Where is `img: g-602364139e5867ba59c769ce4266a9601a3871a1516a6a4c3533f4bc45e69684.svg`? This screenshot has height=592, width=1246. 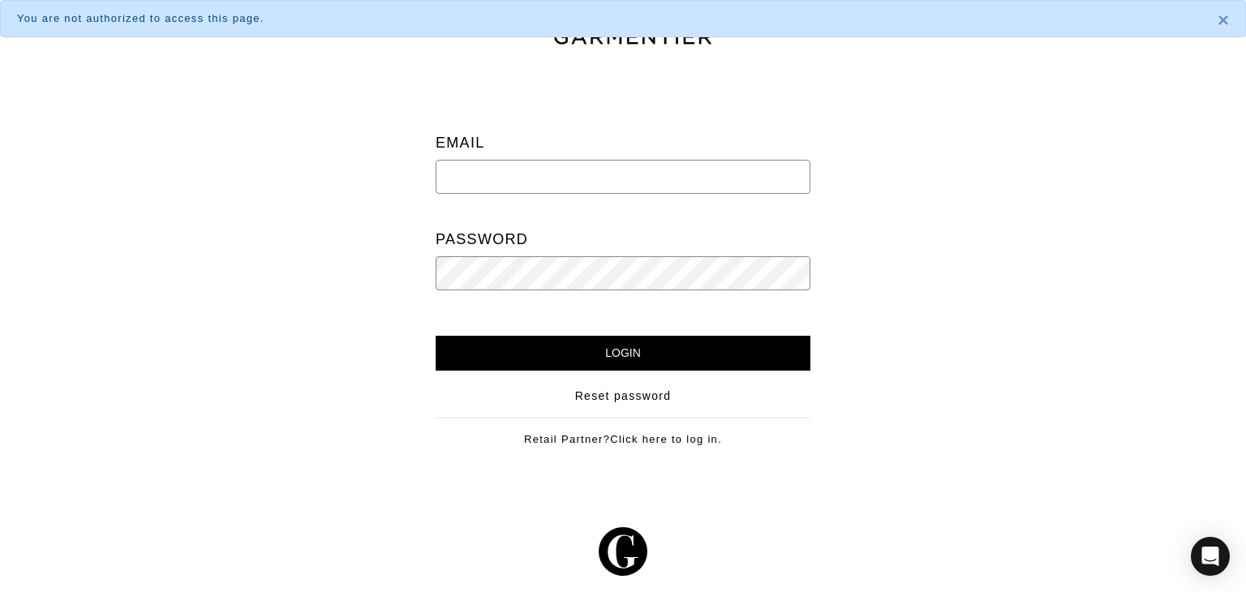
img: g-602364139e5867ba59c769ce4266a9601a3871a1516a6a4c3533f4bc45e69684.svg is located at coordinates (623, 551).